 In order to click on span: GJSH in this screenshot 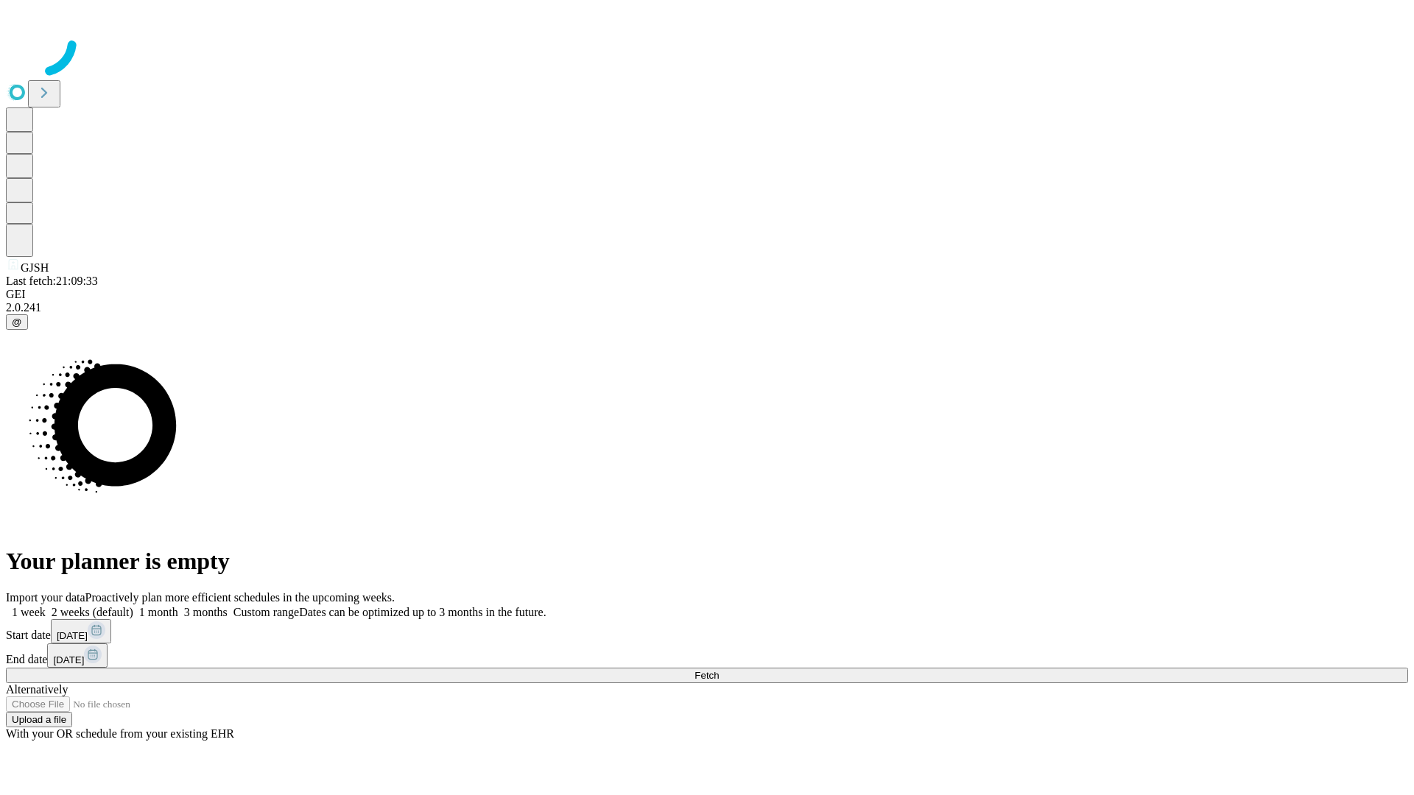, I will do `click(35, 267)`.